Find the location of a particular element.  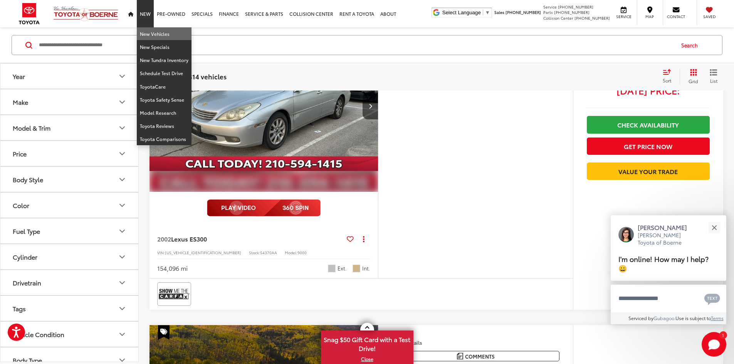

a: New Specials is located at coordinates (164, 47).